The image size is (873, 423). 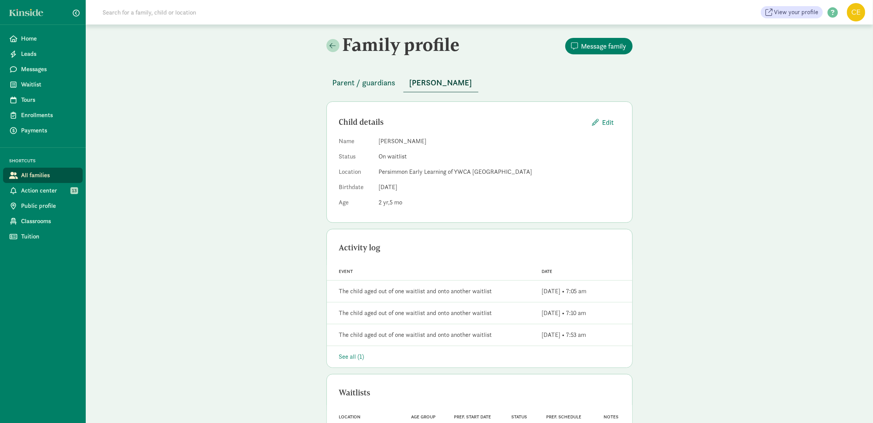 What do you see at coordinates (384, 202) in the screenshot?
I see `span: 2` at bounding box center [384, 202].